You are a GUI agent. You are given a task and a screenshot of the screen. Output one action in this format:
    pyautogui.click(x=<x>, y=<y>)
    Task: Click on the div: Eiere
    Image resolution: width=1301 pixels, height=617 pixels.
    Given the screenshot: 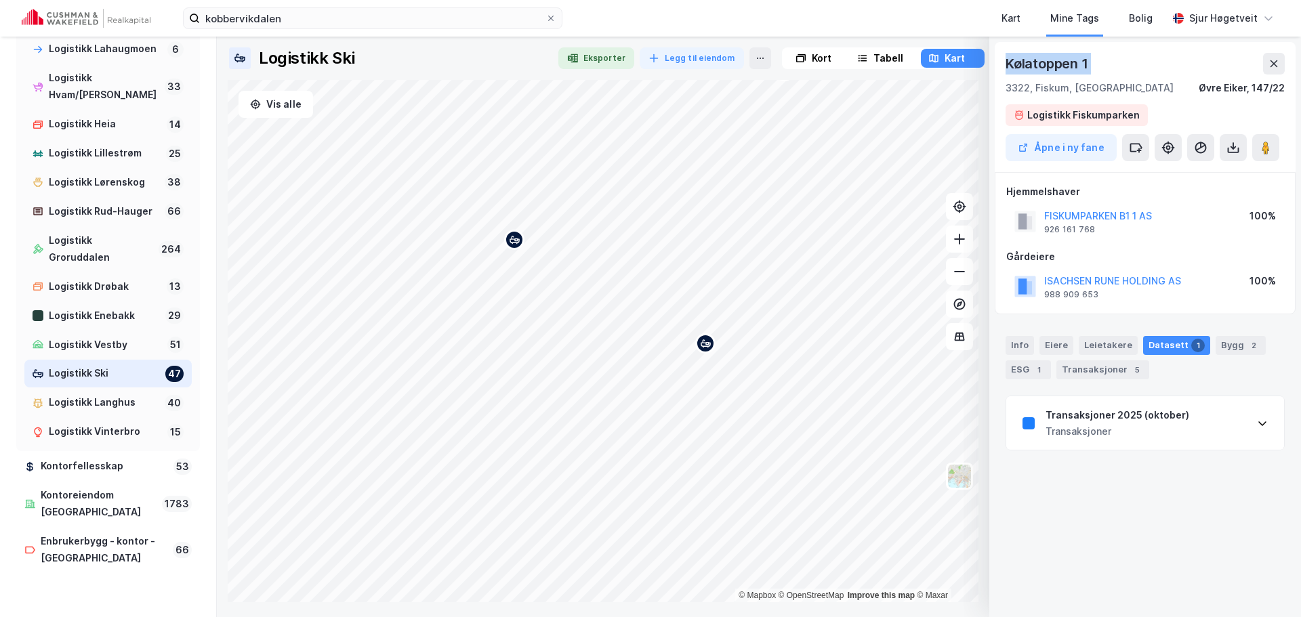 What is the action you would take?
    pyautogui.click(x=1056, y=346)
    